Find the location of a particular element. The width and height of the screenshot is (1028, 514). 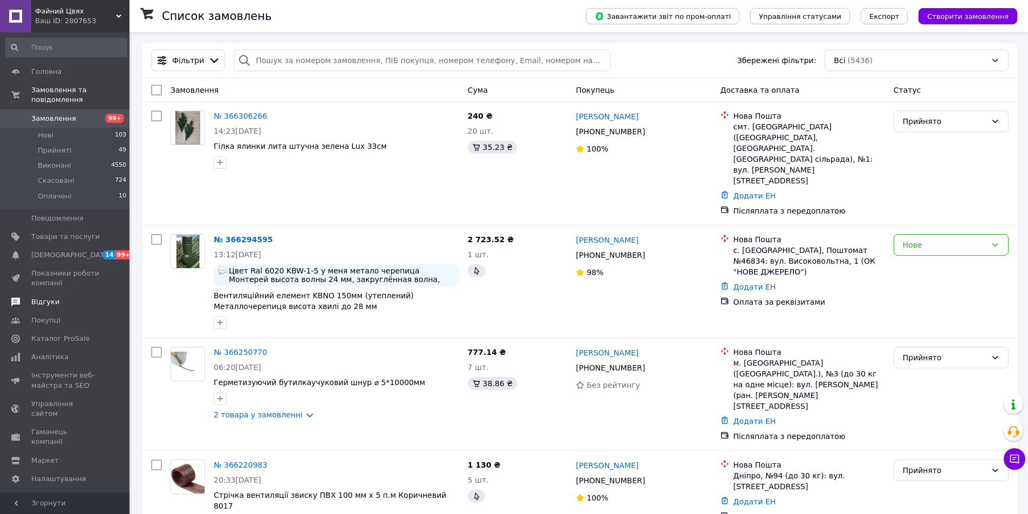

span: Фільтри is located at coordinates (188, 60).